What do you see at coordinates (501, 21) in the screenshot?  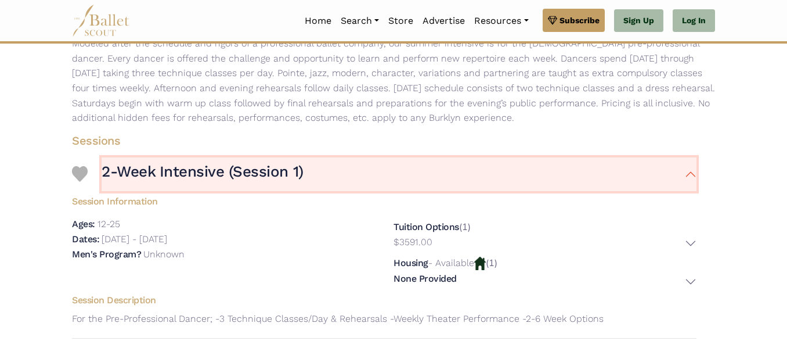 I see `a: Resources` at bounding box center [501, 21].